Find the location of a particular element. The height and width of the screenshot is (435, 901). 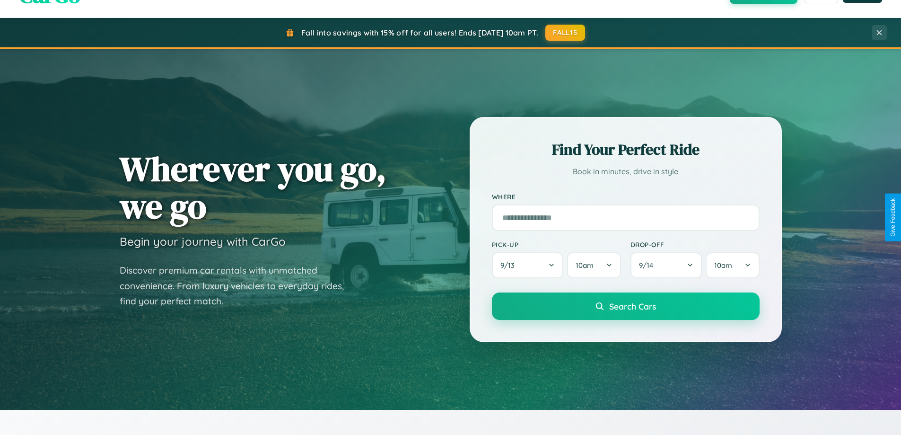

button: 9/14 is located at coordinates (666, 265).